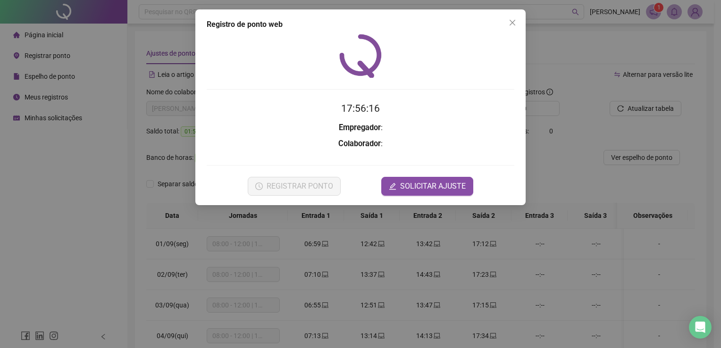 The image size is (721, 348). I want to click on strong: Empregador, so click(360, 127).